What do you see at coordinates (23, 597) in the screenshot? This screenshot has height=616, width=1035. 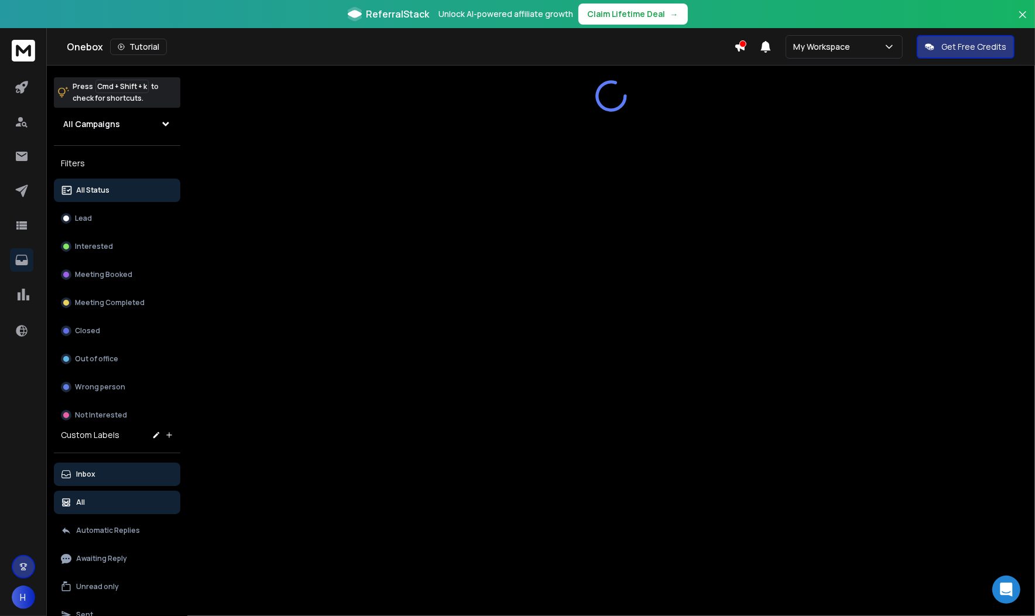 I see `button: H` at bounding box center [23, 597].